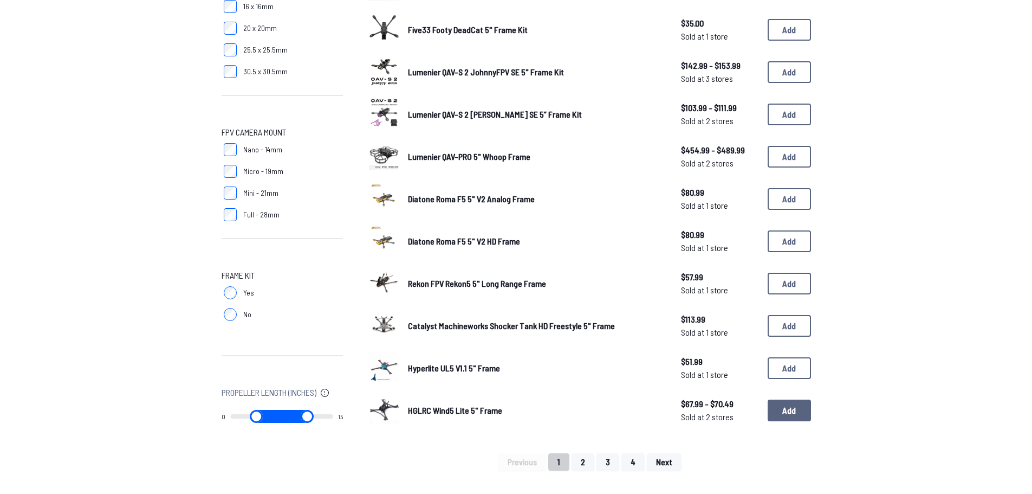 The image size is (1032, 494). I want to click on span: HGLRC Wind5 Lite 5" Frame, so click(455, 410).